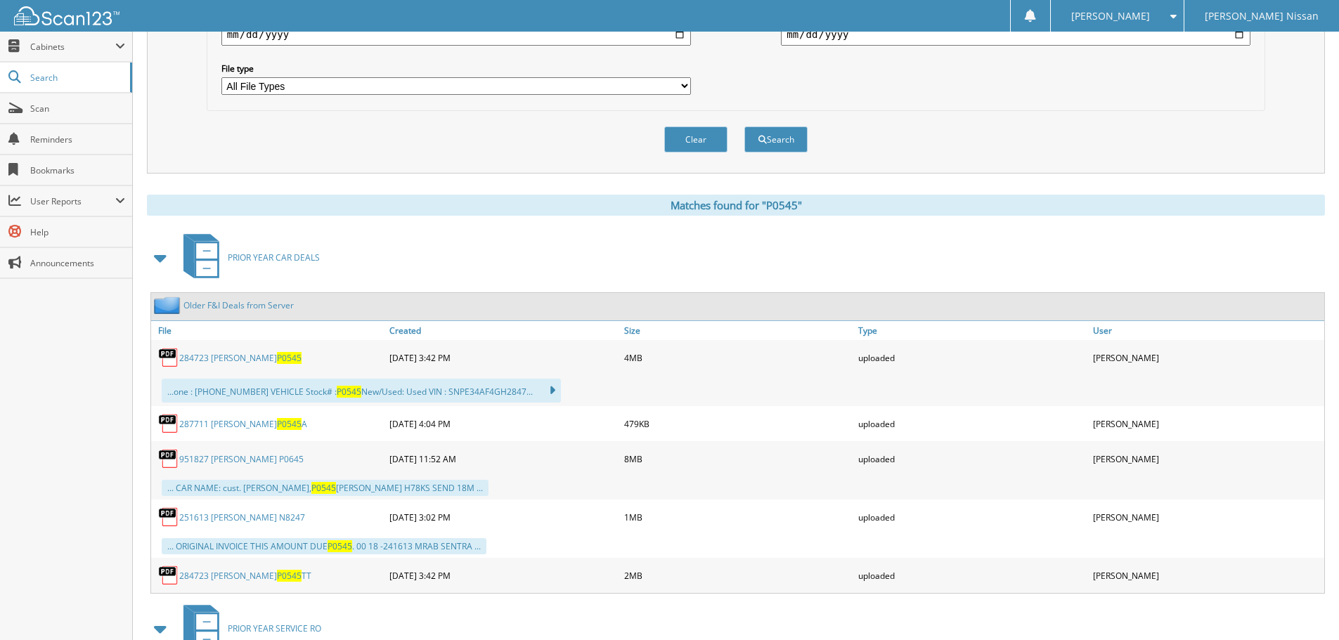 Image resolution: width=1339 pixels, height=640 pixels. What do you see at coordinates (268, 330) in the screenshot?
I see `a: File` at bounding box center [268, 330].